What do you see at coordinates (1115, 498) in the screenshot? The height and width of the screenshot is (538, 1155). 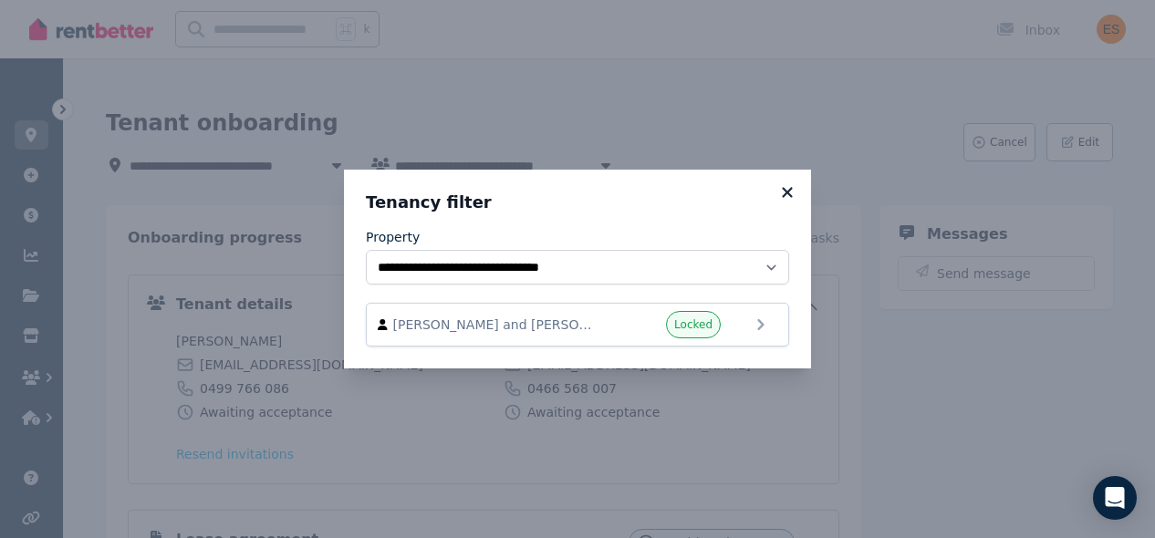 I see `div: Open Intercom Messenger` at bounding box center [1115, 498].